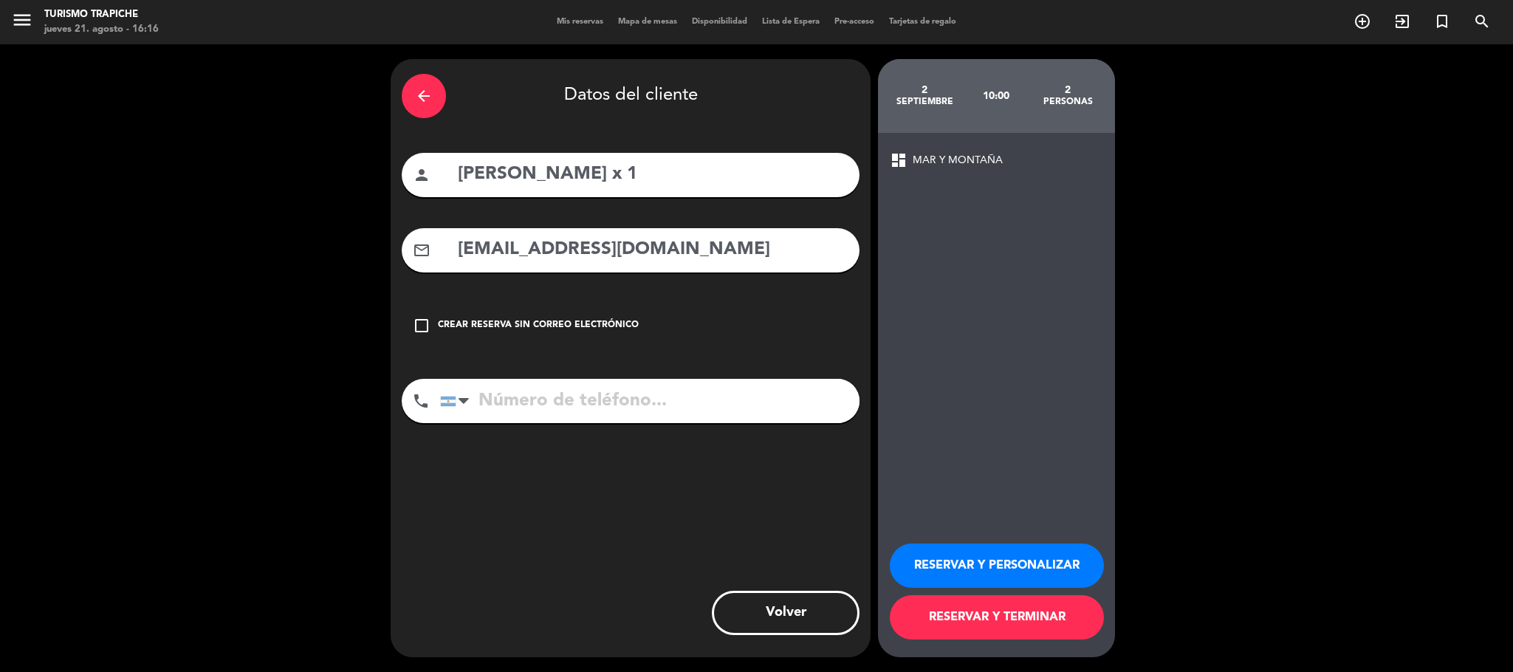 Image resolution: width=1513 pixels, height=672 pixels. Describe the element at coordinates (580, 21) in the screenshot. I see `span: Mis reservas` at that location.